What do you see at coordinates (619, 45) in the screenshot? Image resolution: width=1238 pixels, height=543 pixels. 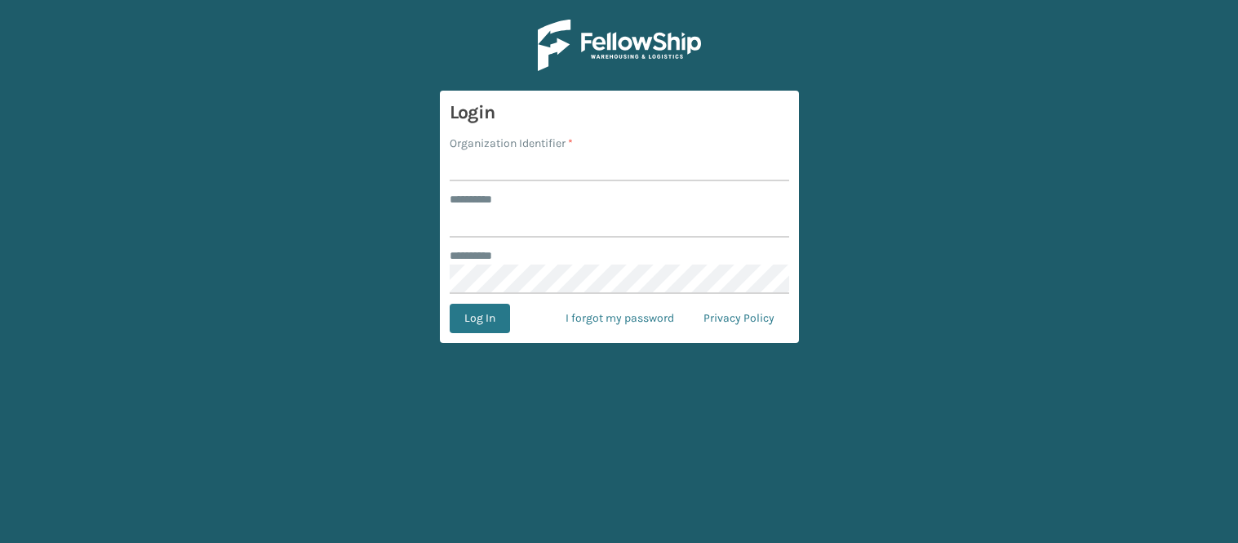 I see `img: Logo` at bounding box center [619, 45].